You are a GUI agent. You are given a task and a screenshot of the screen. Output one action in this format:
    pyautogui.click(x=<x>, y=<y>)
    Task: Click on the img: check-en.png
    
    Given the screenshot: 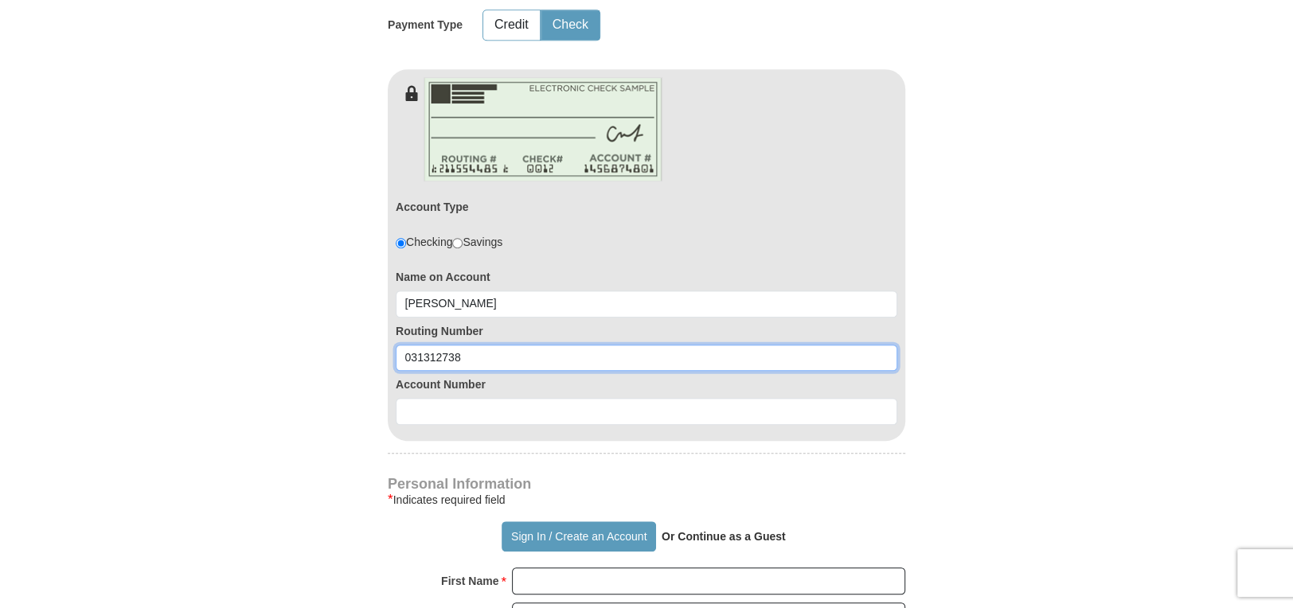 What is the action you would take?
    pyautogui.click(x=543, y=129)
    